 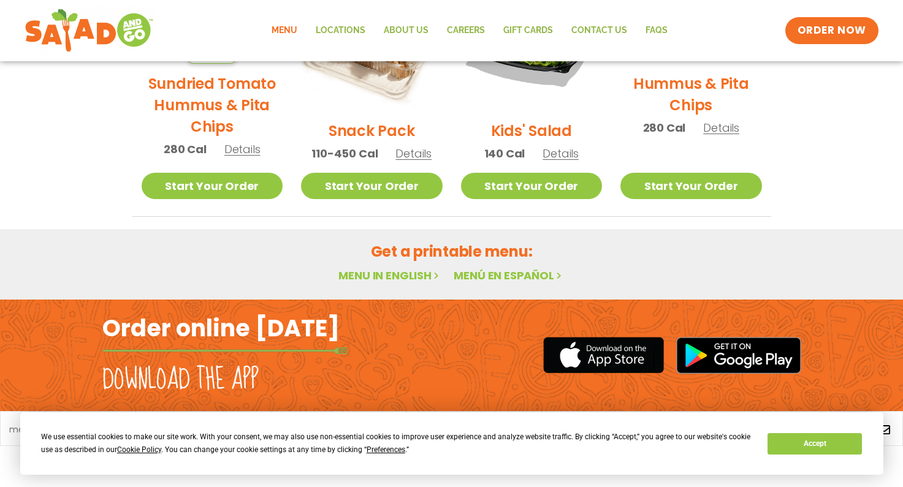 I want to click on h2: Snack Pack, so click(x=371, y=131).